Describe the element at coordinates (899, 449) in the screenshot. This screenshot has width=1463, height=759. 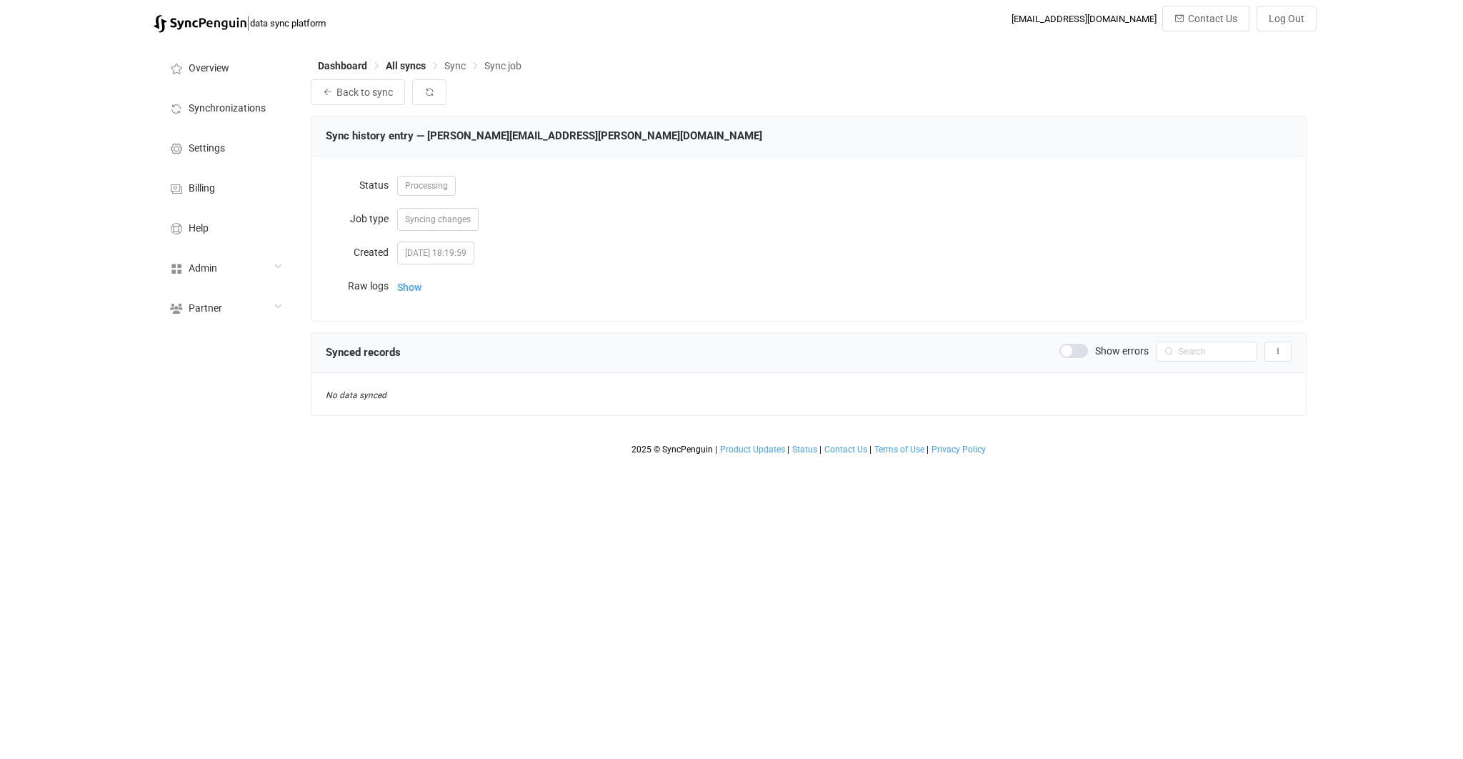
I see `span: Terms of Use` at that location.